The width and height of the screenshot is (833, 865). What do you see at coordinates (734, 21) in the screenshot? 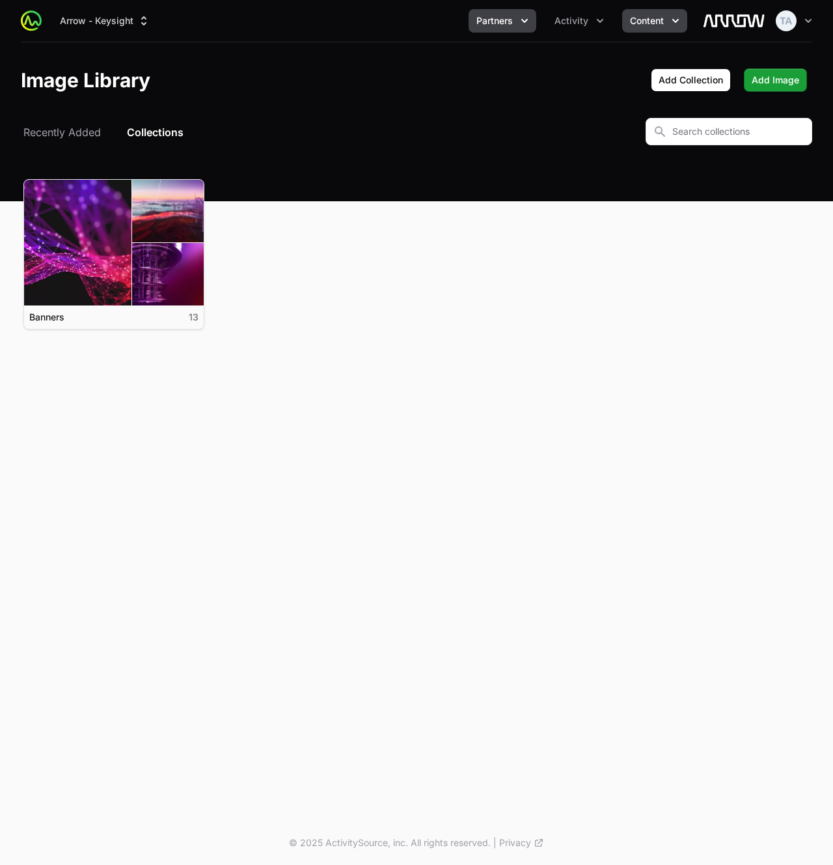
I see `img: Arrow` at bounding box center [734, 21].